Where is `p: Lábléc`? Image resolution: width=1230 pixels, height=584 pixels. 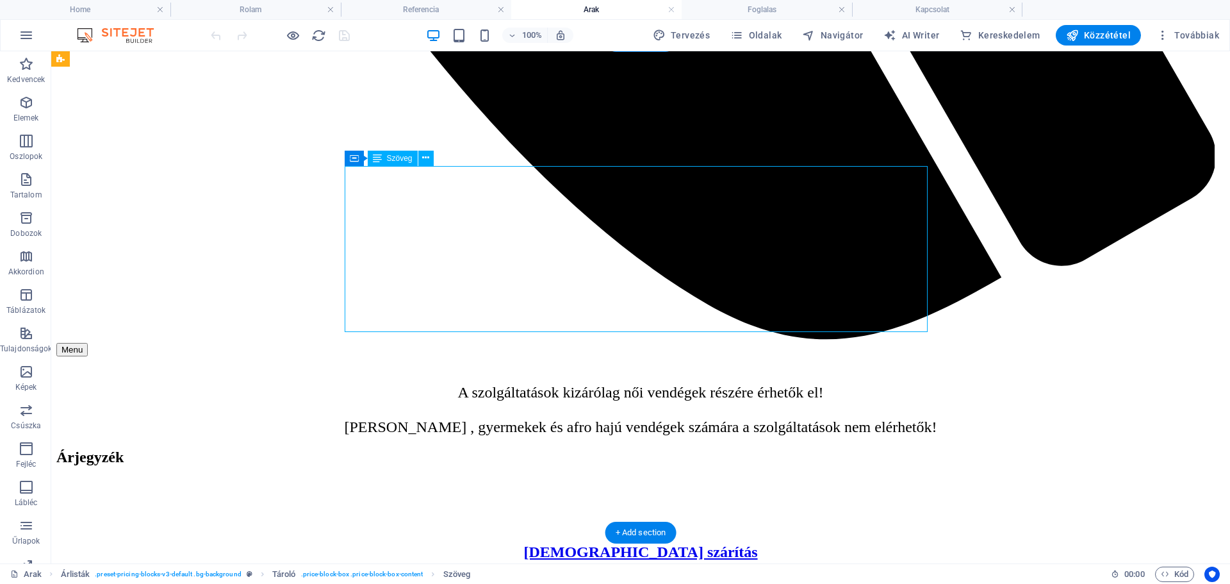
p: Lábléc is located at coordinates (26, 502).